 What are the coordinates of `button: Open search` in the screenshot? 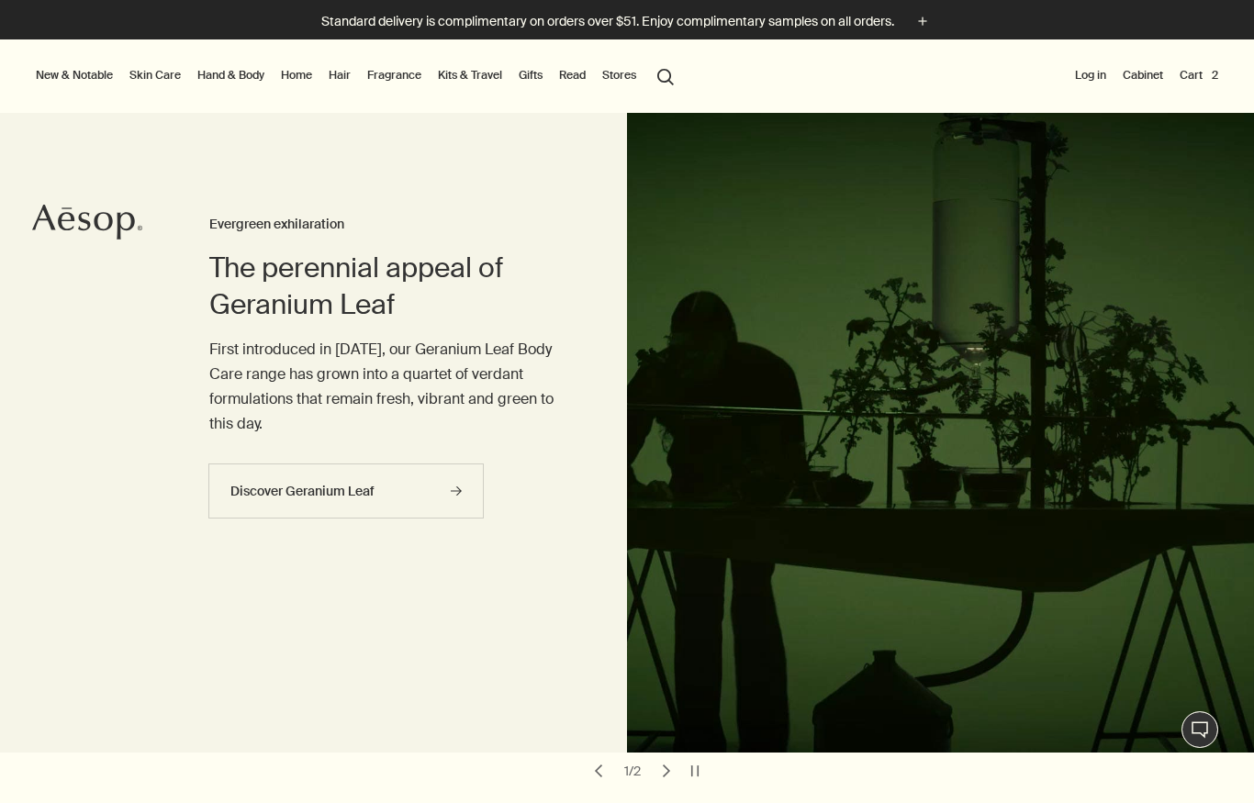 It's located at (666, 75).